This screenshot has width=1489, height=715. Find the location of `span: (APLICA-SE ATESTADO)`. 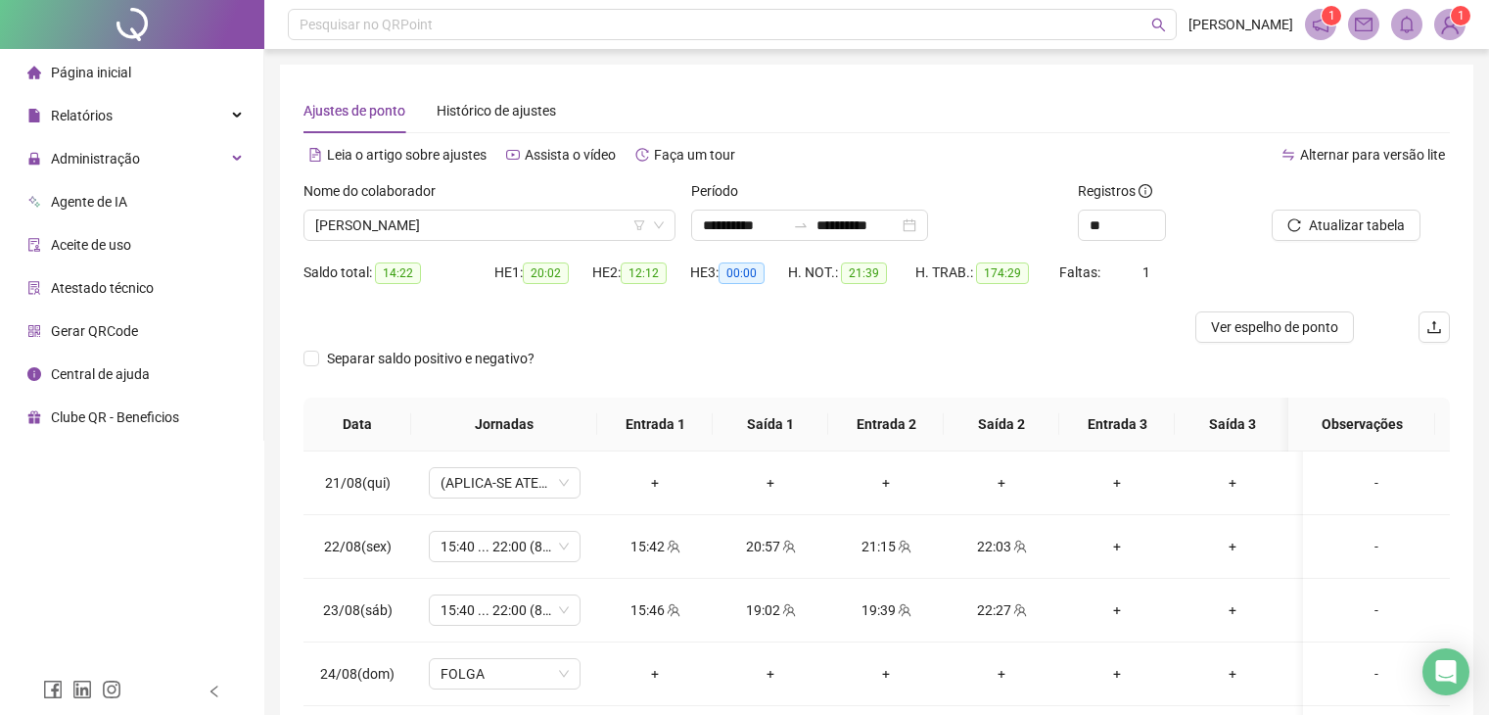

span: (APLICA-SE ATESTADO) is located at coordinates (504, 483).